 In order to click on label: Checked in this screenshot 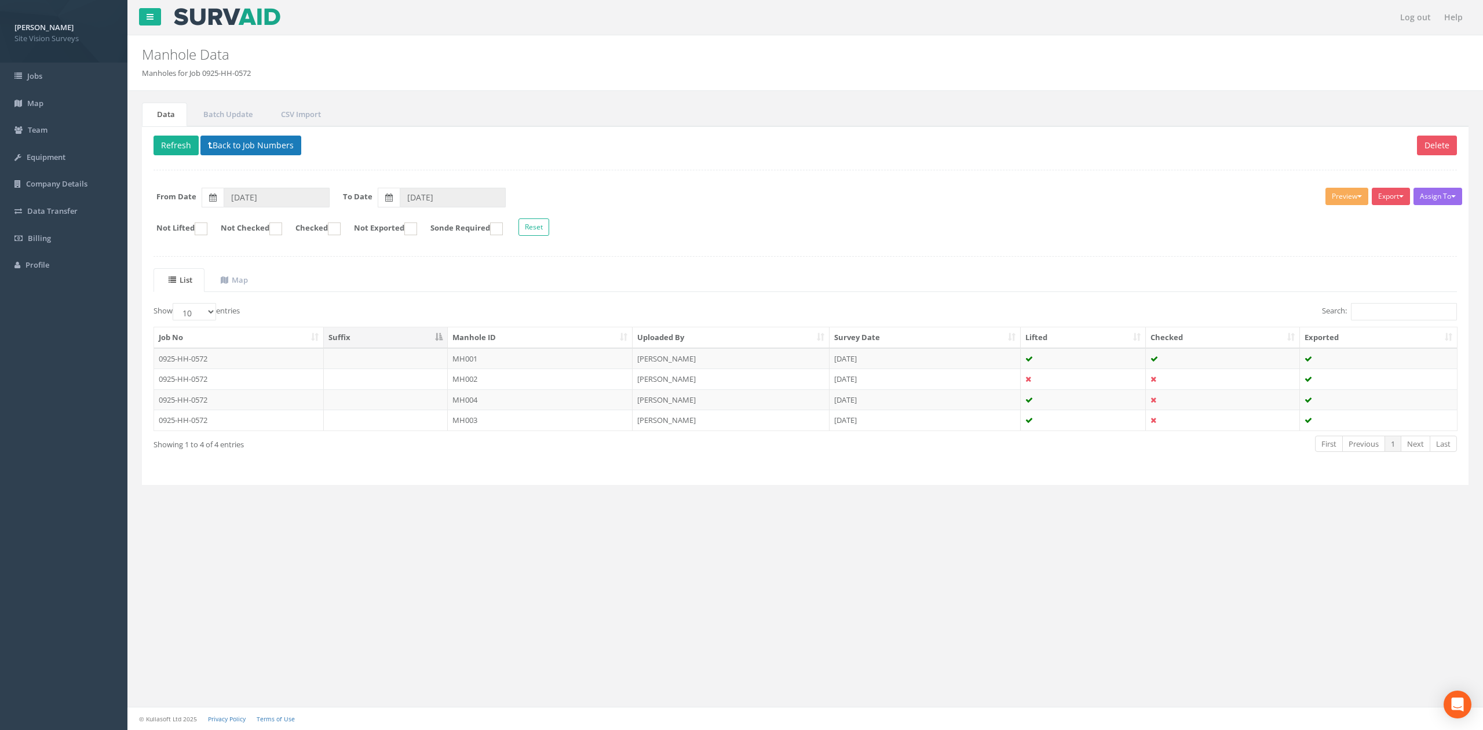, I will do `click(312, 229)`.